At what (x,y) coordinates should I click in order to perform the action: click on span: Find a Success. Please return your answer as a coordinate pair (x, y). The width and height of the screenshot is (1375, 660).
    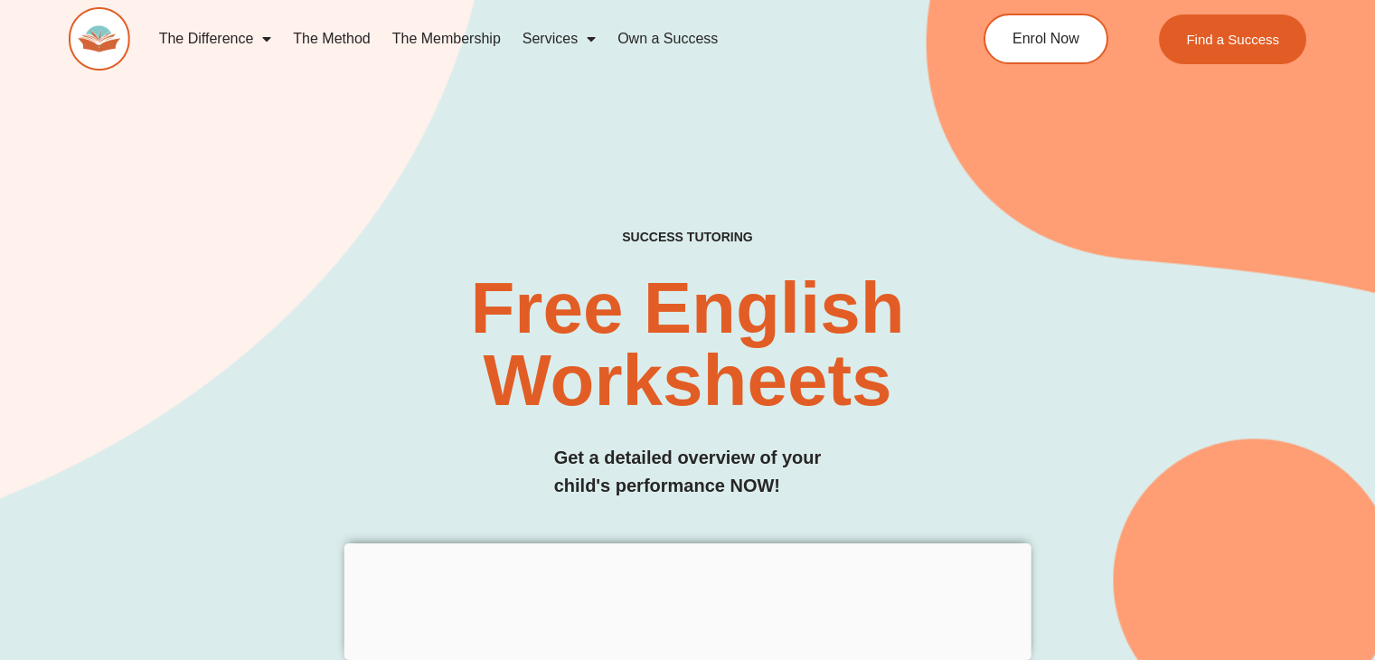
    Looking at the image, I should click on (1232, 39).